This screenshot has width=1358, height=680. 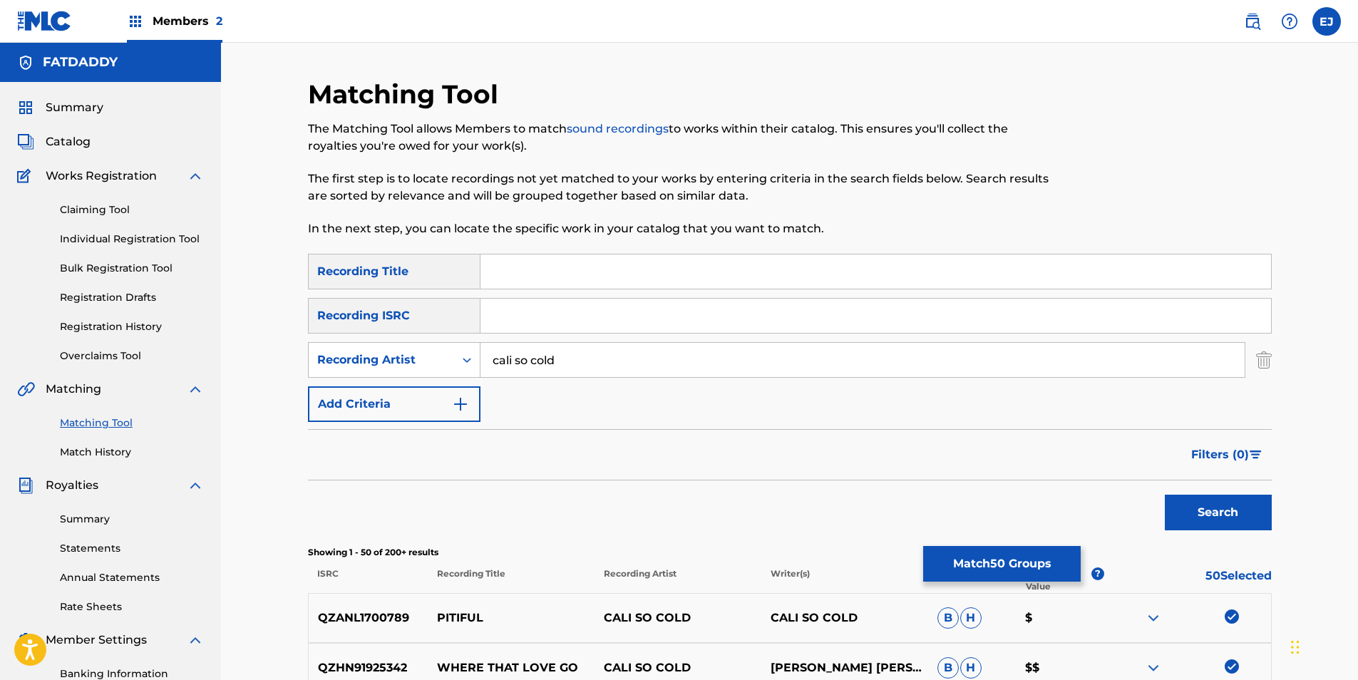 What do you see at coordinates (394, 404) in the screenshot?
I see `button: Add Criteria` at bounding box center [394, 404].